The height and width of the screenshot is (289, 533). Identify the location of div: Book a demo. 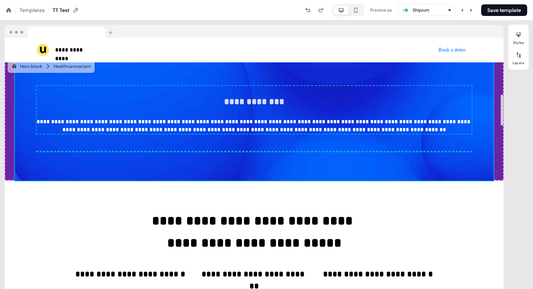
(365, 50).